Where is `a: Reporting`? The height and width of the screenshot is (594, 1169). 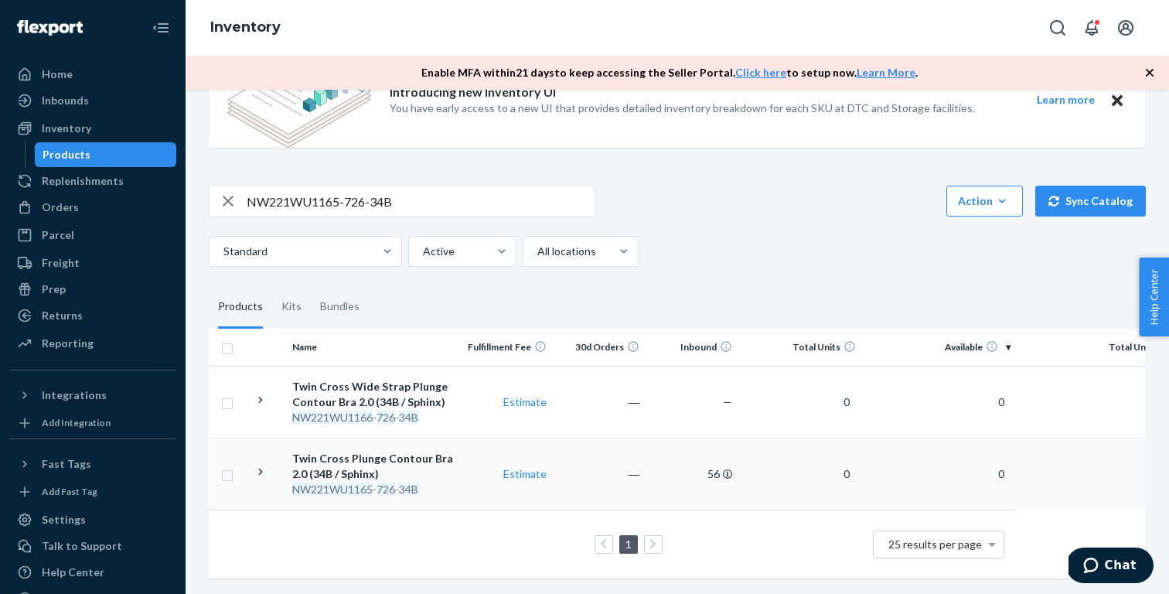 a: Reporting is located at coordinates (93, 343).